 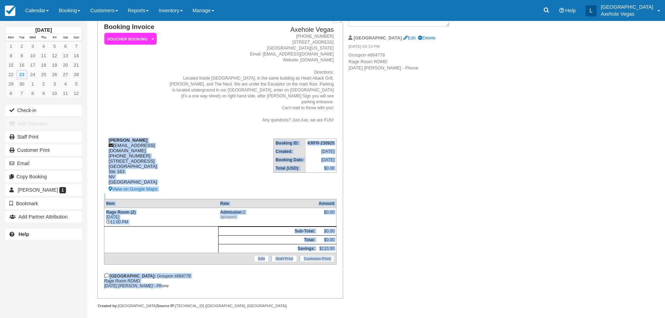 I want to click on th: Booking Date:, so click(x=290, y=160).